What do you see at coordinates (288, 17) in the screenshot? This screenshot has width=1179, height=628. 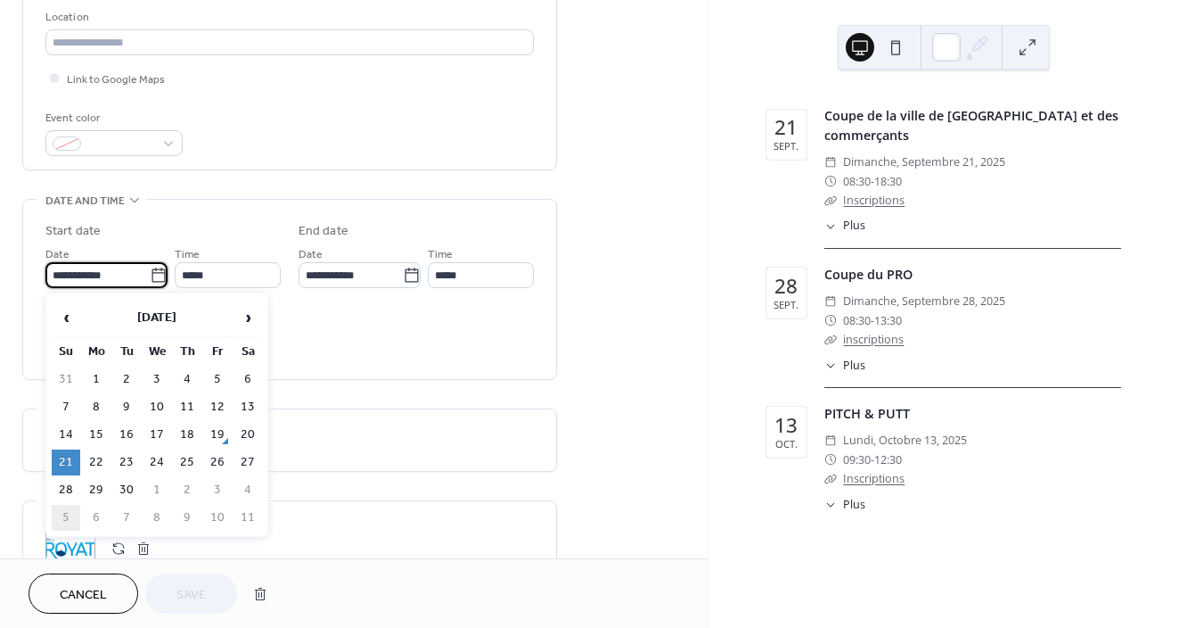 I see `div: Location` at bounding box center [288, 17].